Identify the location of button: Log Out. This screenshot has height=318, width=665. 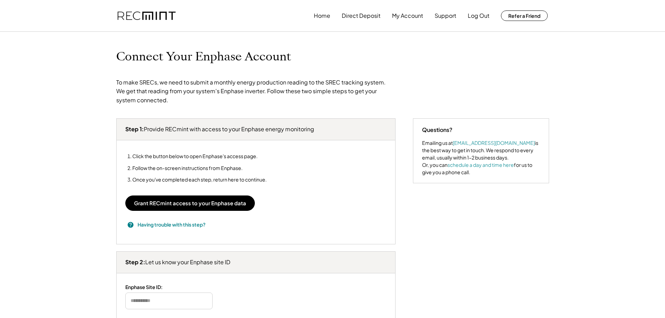
(479, 16).